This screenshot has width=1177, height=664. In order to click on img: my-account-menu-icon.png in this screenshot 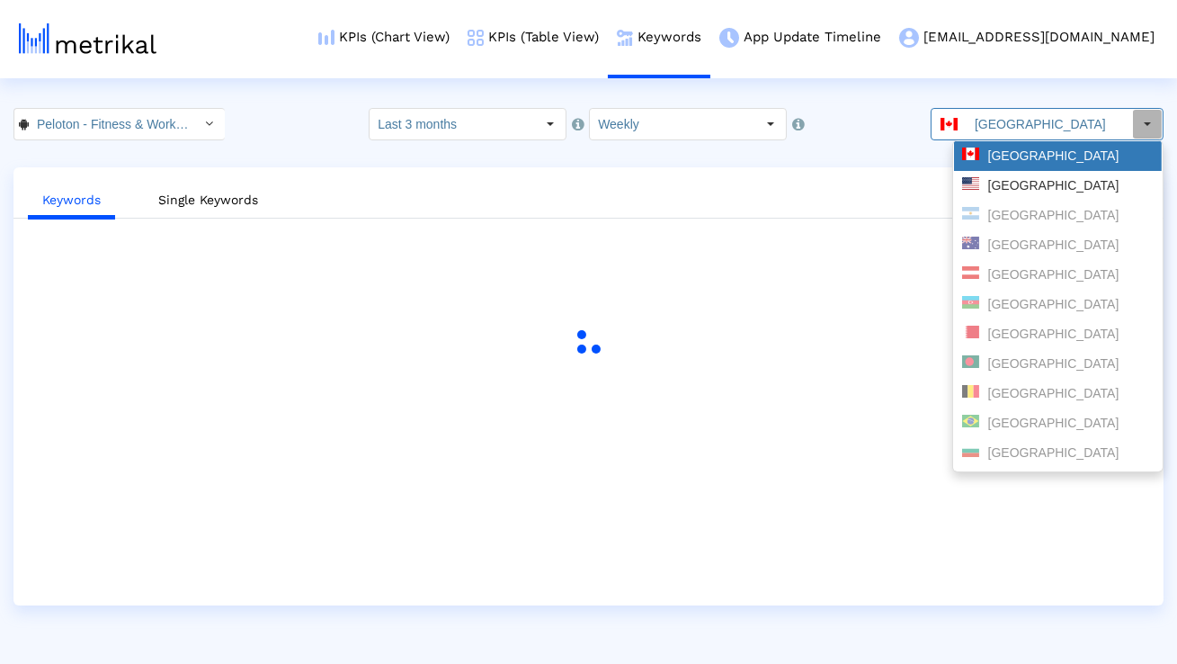, I will do `click(909, 38)`.